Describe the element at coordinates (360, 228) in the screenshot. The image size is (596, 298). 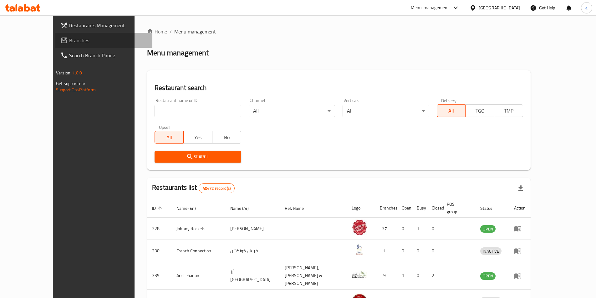
I see `img: Johnny Rockets` at that location.